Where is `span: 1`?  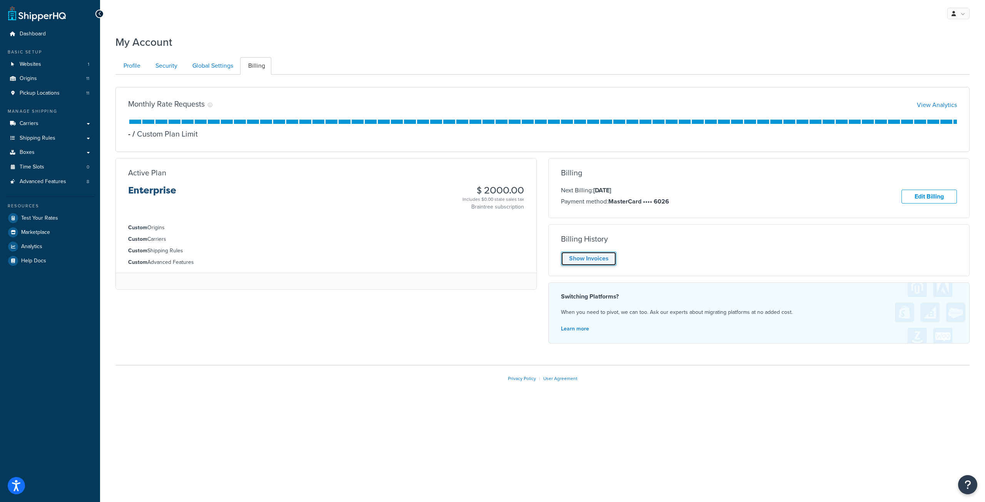 span: 1 is located at coordinates (88, 64).